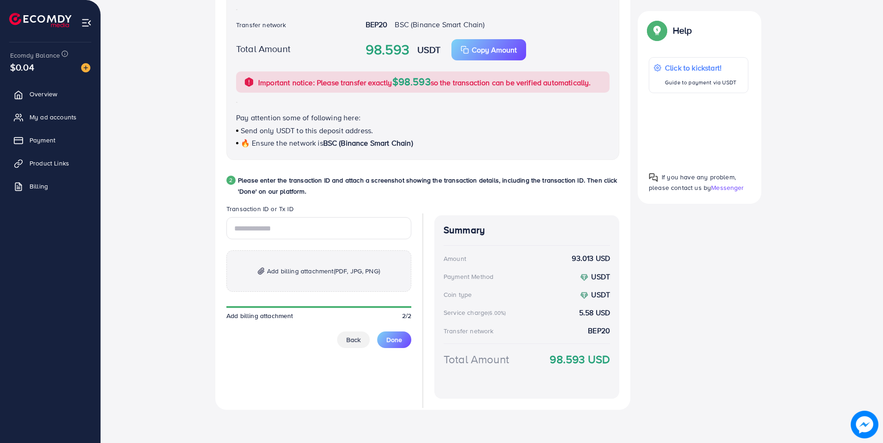  Describe the element at coordinates (357, 271) in the screenshot. I see `span: (PDF, JPG, PNG)` at that location.